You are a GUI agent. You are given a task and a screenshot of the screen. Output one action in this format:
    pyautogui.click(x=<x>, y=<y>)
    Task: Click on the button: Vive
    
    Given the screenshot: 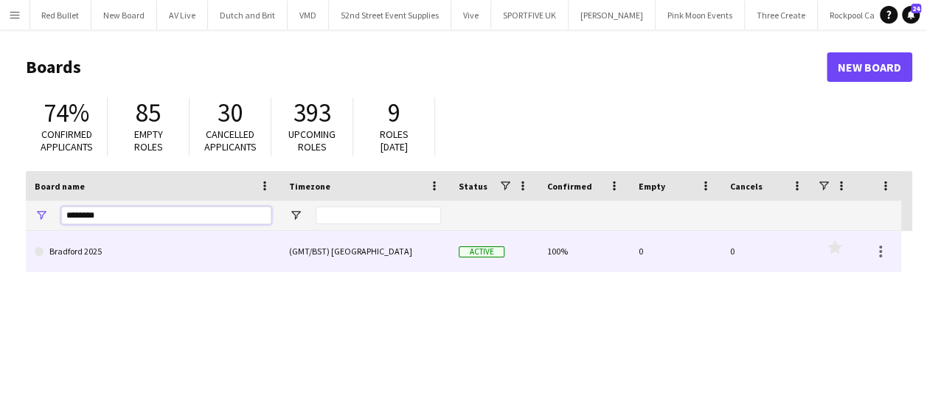 What is the action you would take?
    pyautogui.click(x=471, y=15)
    